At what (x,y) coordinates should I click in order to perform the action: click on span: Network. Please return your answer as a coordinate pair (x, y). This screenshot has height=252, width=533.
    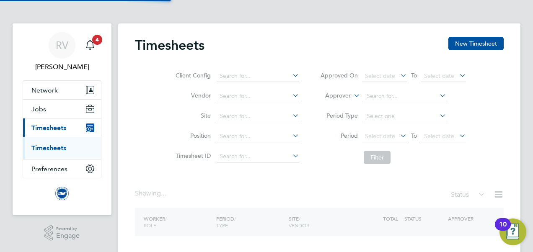
    Looking at the image, I should click on (44, 90).